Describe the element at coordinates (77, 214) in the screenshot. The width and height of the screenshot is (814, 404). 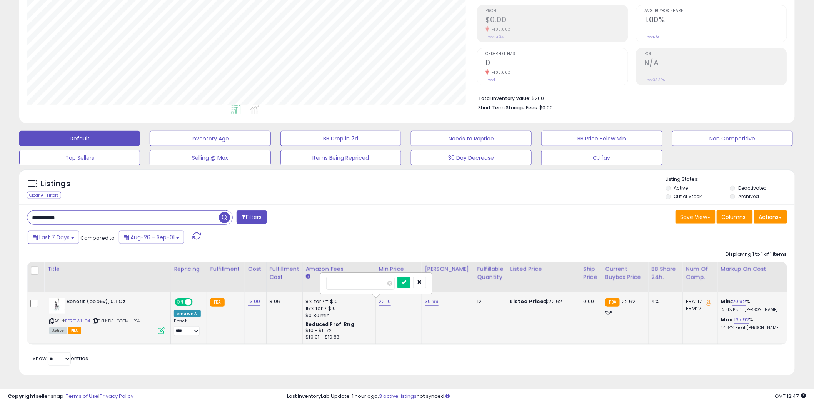
I see `div: Gab says…` at that location.